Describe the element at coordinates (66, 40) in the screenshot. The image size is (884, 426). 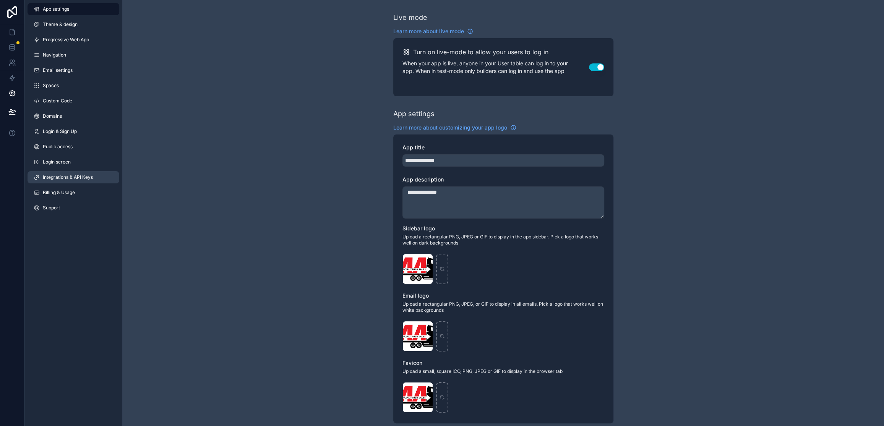
I see `span: Progressive Web App` at that location.